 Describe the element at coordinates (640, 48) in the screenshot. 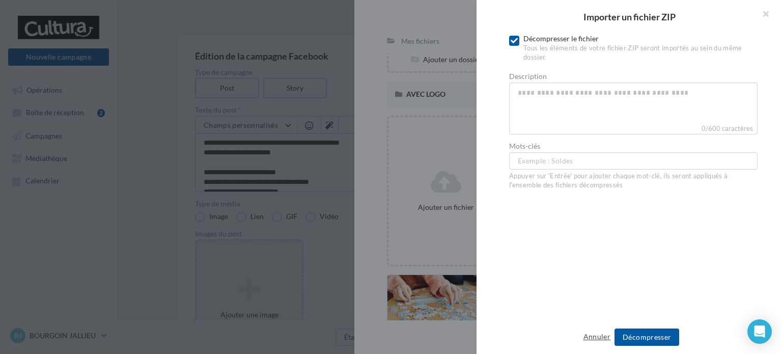

I see `div: Décompresser le fichier` at that location.